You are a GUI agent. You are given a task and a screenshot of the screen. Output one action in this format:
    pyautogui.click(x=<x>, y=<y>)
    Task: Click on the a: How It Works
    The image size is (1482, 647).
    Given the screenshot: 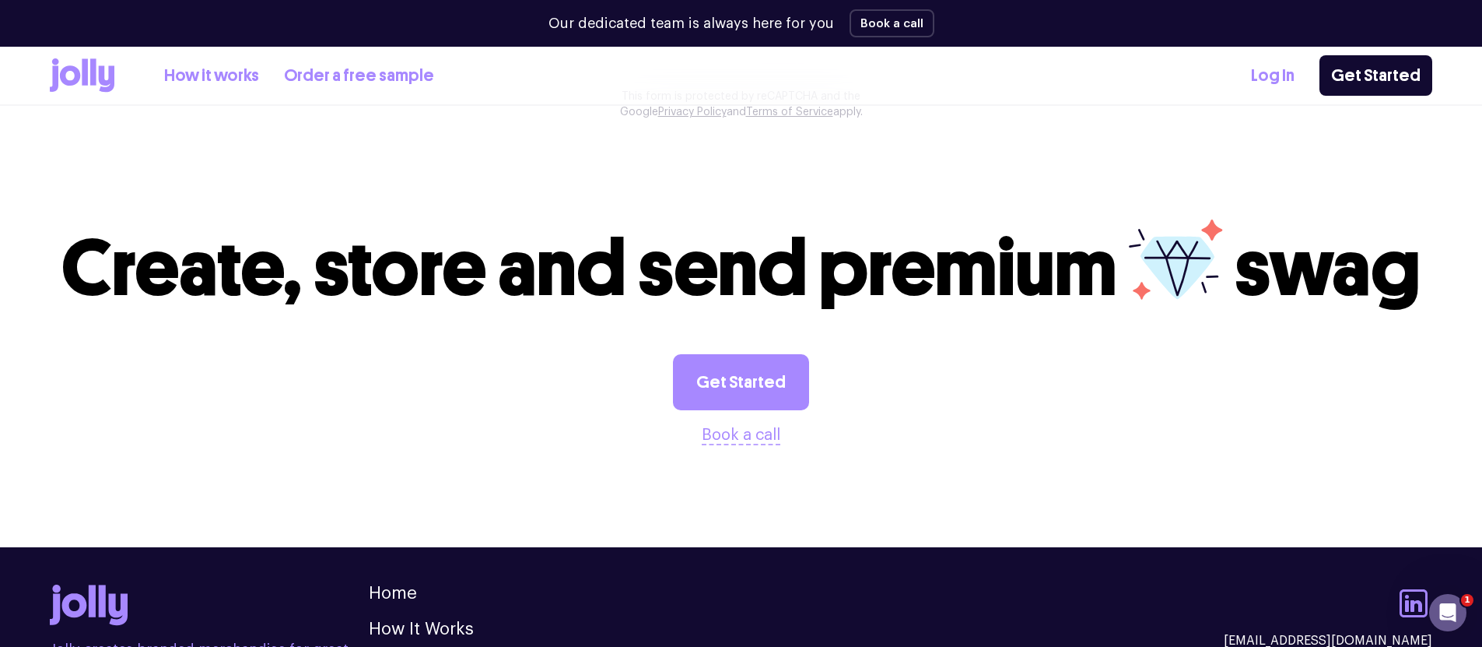 What is the action you would take?
    pyautogui.click(x=421, y=629)
    